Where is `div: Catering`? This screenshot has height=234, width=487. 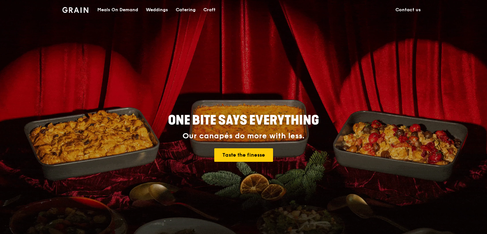 div: Catering is located at coordinates (185, 10).